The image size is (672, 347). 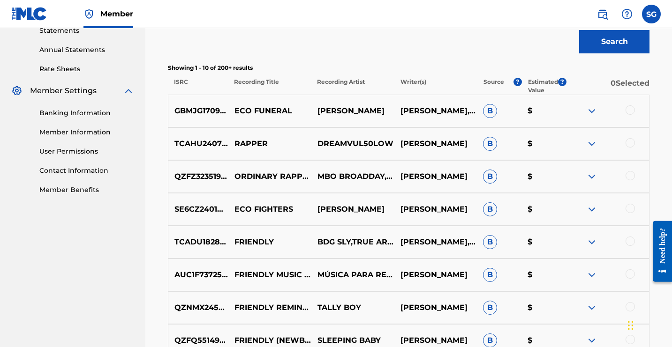 What do you see at coordinates (87, 30) in the screenshot?
I see `a: Statements` at bounding box center [87, 30].